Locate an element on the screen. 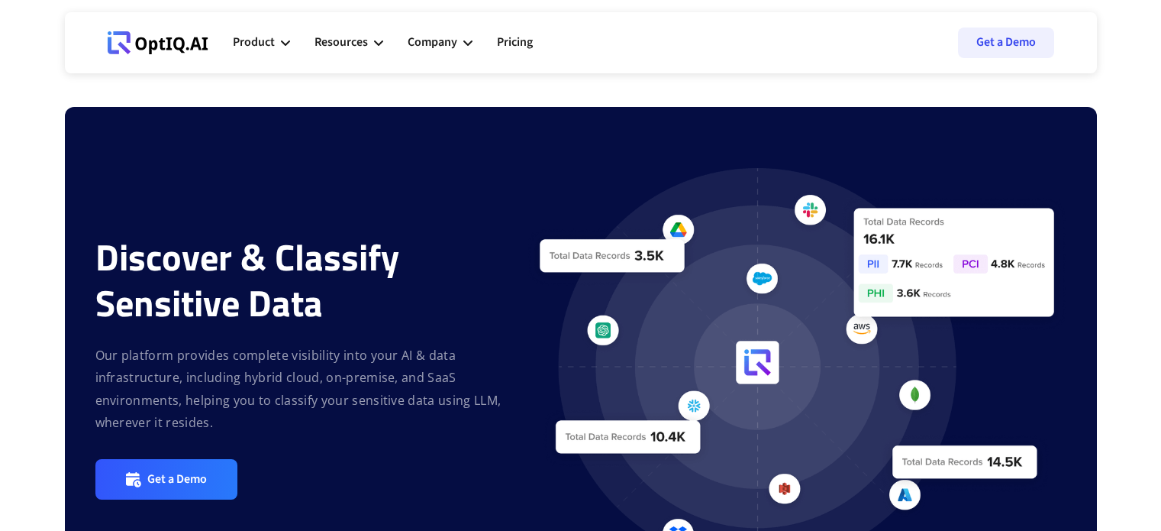 The width and height of the screenshot is (1161, 531). div: Webflow Homepage is located at coordinates (108, 53).